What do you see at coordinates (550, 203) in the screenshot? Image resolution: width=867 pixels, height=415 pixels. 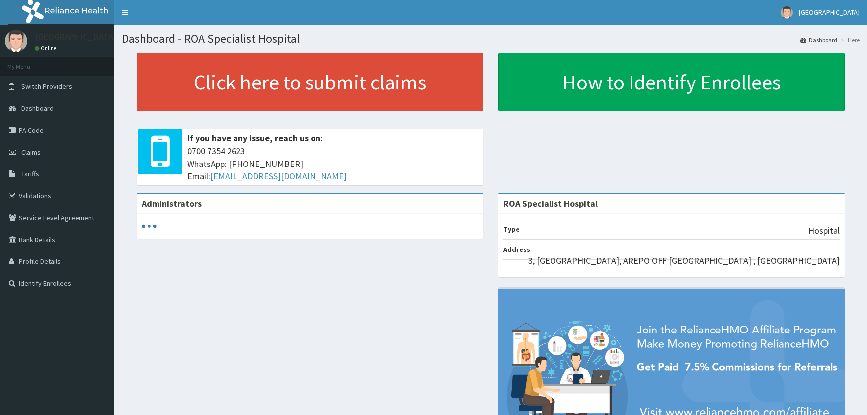 I see `strong: ROA Specialist Hospital` at bounding box center [550, 203].